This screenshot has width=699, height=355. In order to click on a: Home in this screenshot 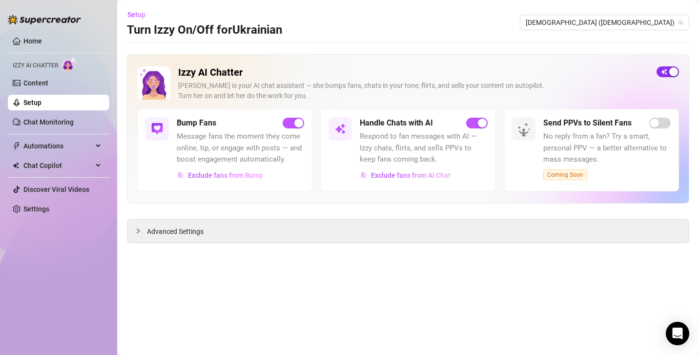, I will do `click(33, 41)`.